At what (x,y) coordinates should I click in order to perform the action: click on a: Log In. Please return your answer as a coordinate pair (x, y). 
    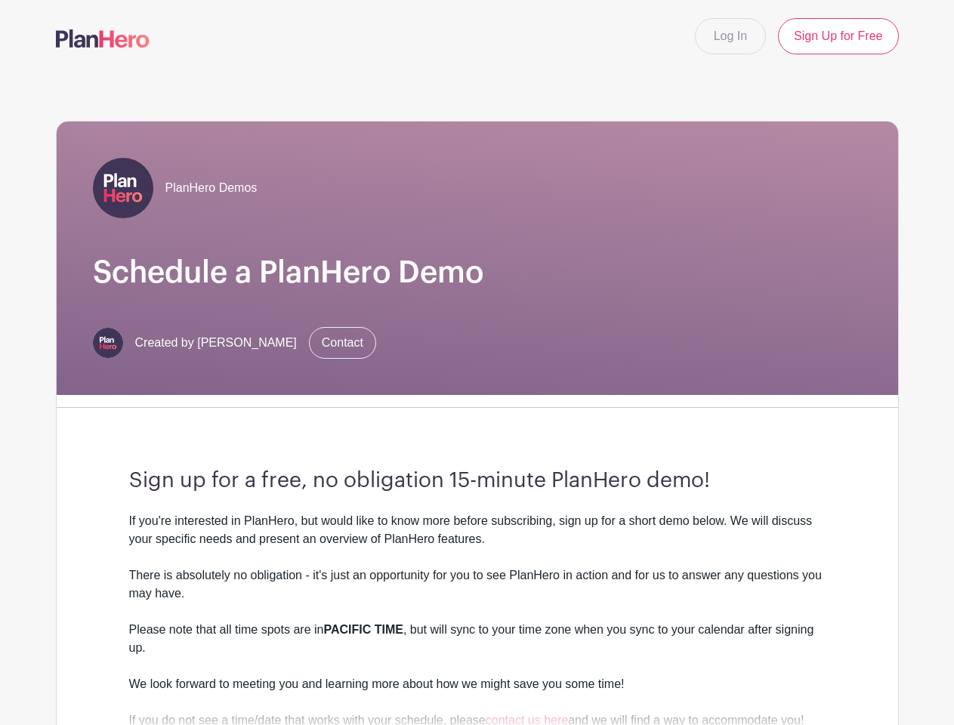
    Looking at the image, I should click on (731, 36).